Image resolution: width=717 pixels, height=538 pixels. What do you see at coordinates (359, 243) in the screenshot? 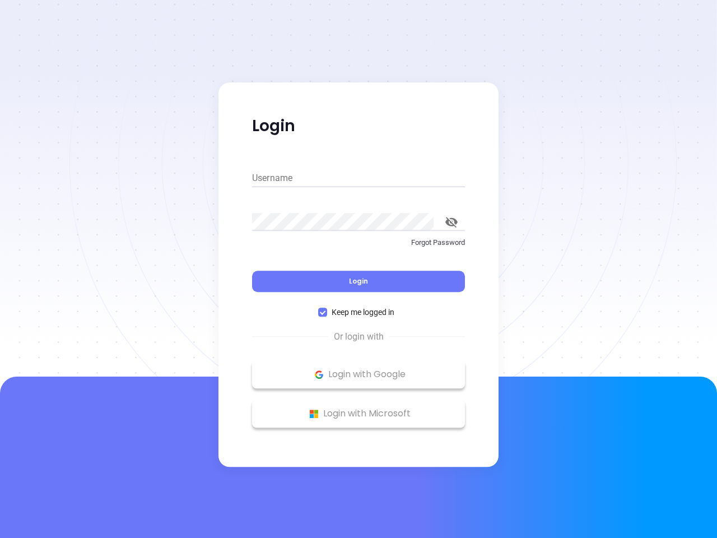
I see `p: Forgot Password` at bounding box center [359, 243].